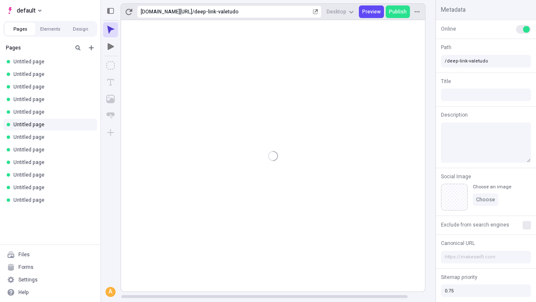  What do you see at coordinates (253, 12) in the screenshot?
I see `div: deep-link-valetudo` at bounding box center [253, 12].